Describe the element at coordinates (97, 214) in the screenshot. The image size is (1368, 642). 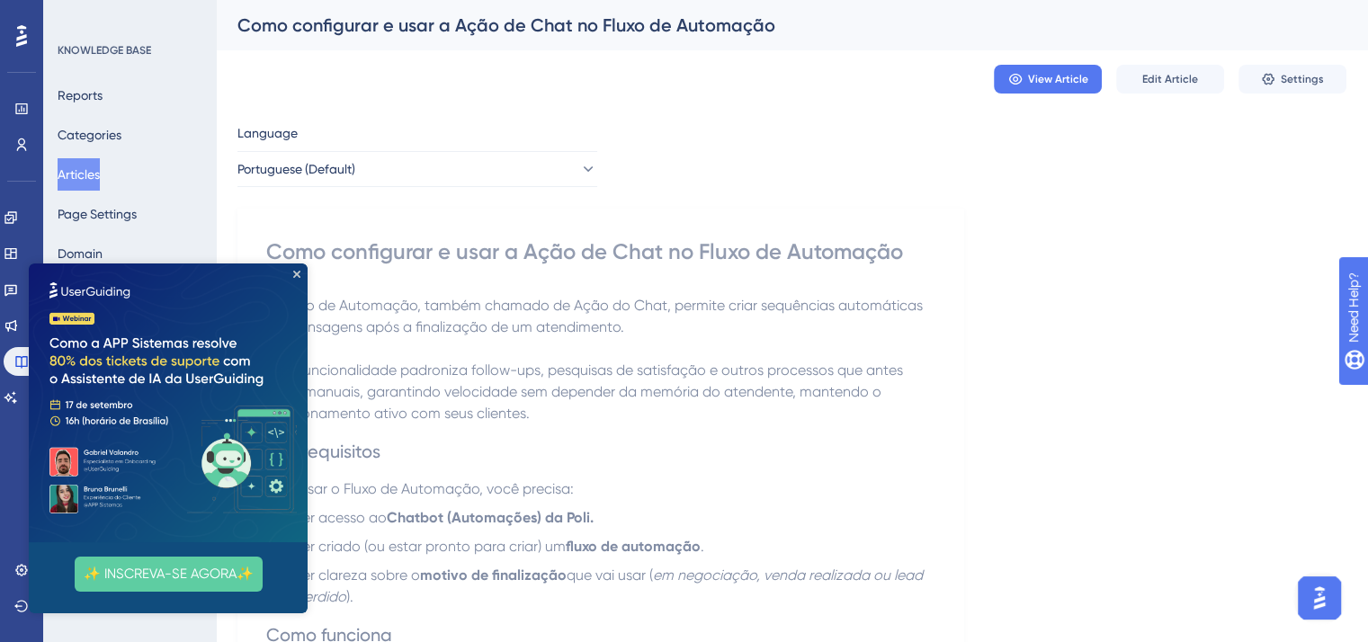
I see `button: Page Settings` at that location.